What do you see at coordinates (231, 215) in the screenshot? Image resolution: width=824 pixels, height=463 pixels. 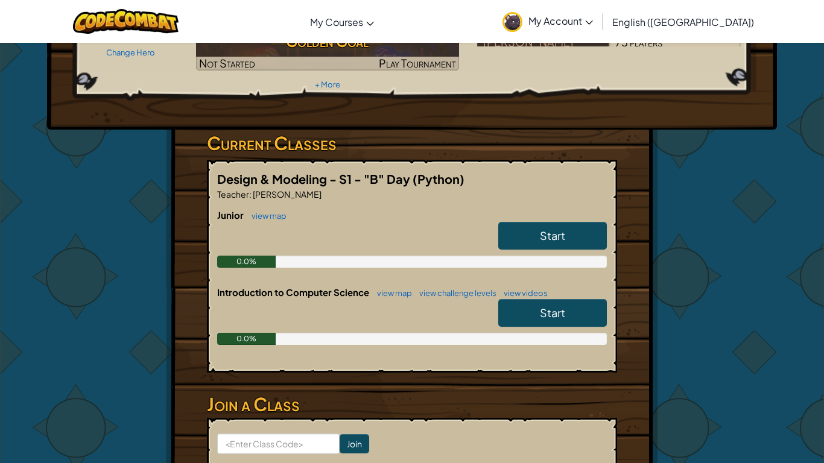 I see `span: Junior` at bounding box center [231, 215].